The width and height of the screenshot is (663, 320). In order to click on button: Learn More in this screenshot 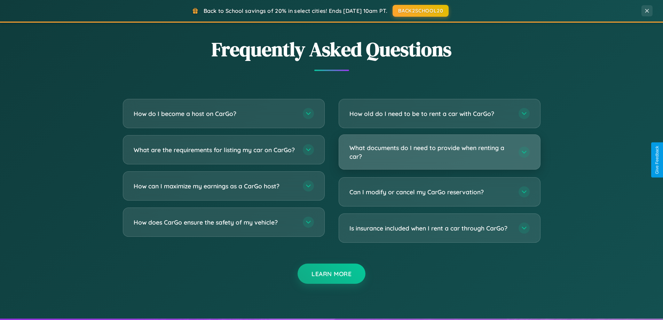, I will do `click(331, 273)`.